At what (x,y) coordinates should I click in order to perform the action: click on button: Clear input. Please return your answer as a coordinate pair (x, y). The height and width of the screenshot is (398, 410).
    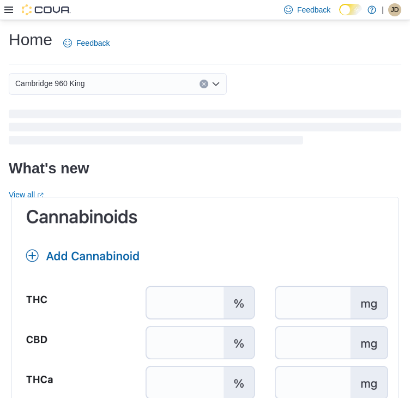
    Looking at the image, I should click on (204, 84).